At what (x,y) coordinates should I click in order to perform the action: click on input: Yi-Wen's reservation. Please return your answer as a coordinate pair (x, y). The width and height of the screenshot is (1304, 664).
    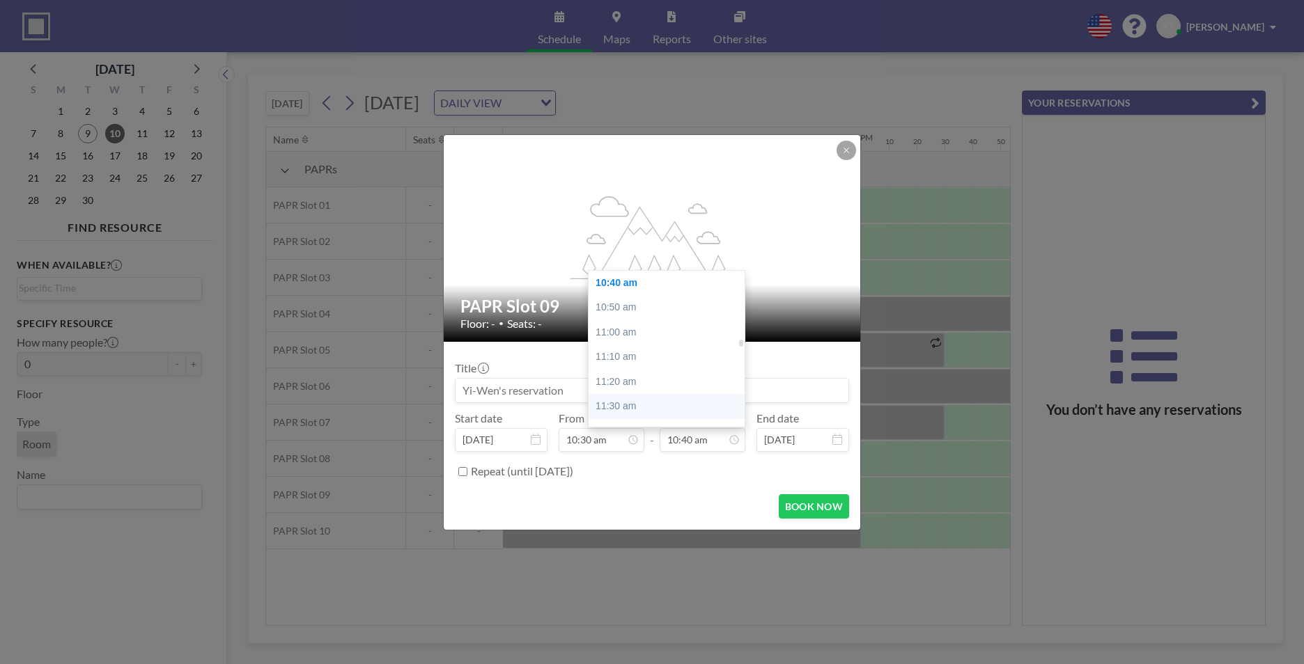
    Looking at the image, I should click on (652, 391).